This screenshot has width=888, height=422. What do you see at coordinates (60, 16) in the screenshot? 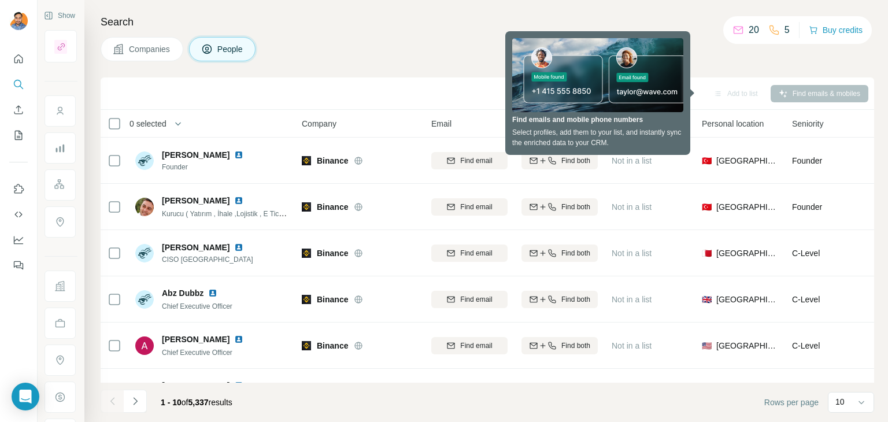
I see `button: Show` at bounding box center [60, 16].